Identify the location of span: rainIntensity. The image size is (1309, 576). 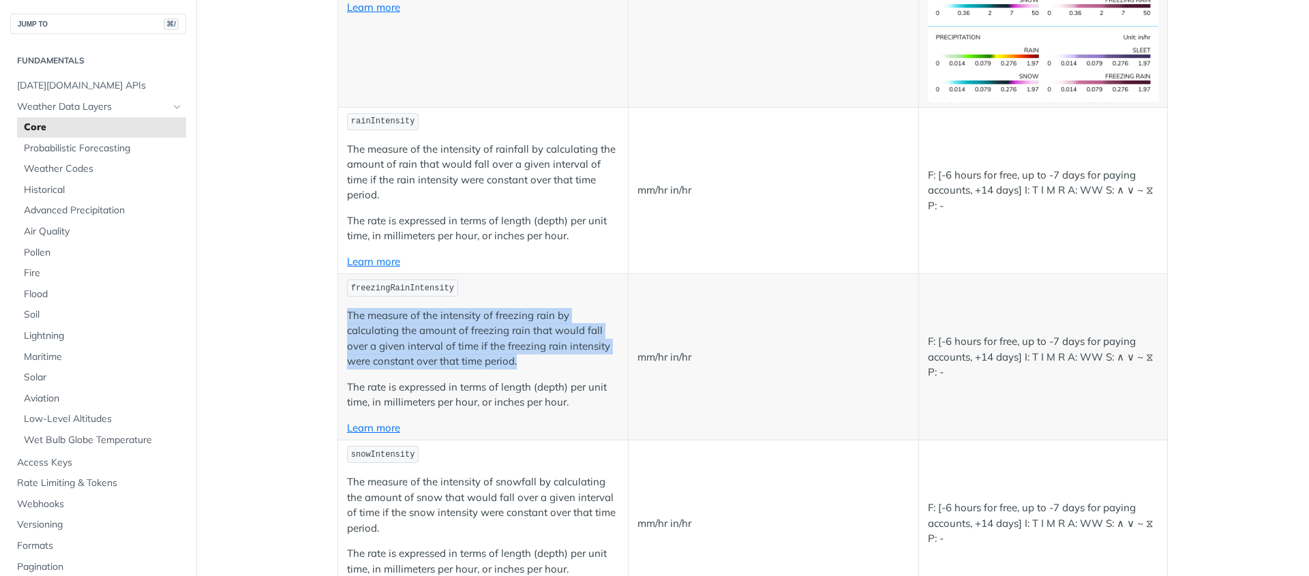
(383, 121).